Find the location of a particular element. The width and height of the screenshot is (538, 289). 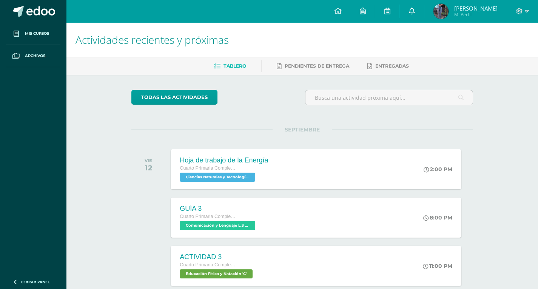

span: Actividades recientes y próximas is located at coordinates (152, 40).